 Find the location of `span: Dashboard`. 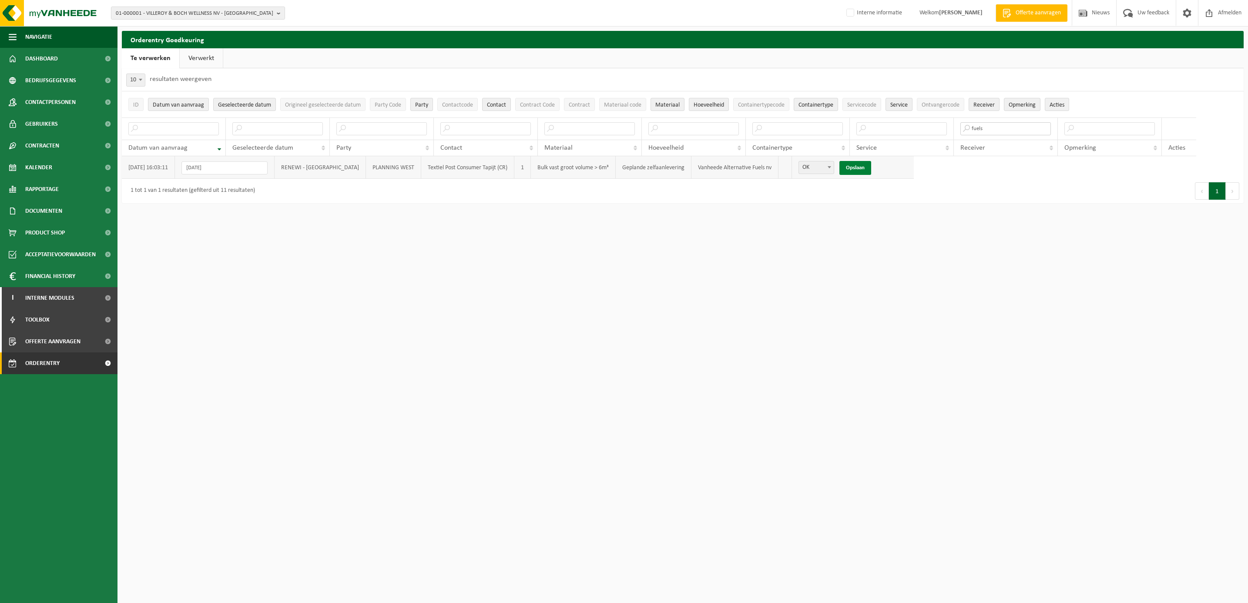

span: Dashboard is located at coordinates (41, 59).